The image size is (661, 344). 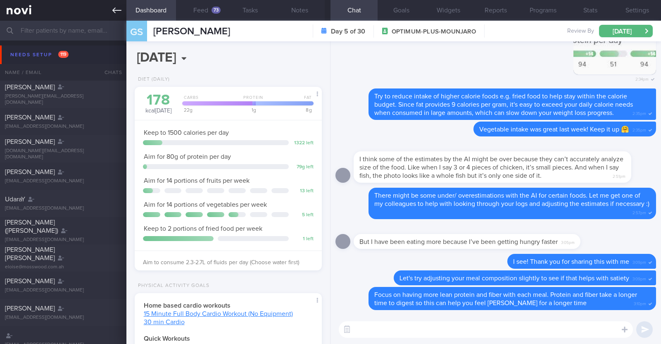 I want to click on div: 5 left, so click(x=303, y=215).